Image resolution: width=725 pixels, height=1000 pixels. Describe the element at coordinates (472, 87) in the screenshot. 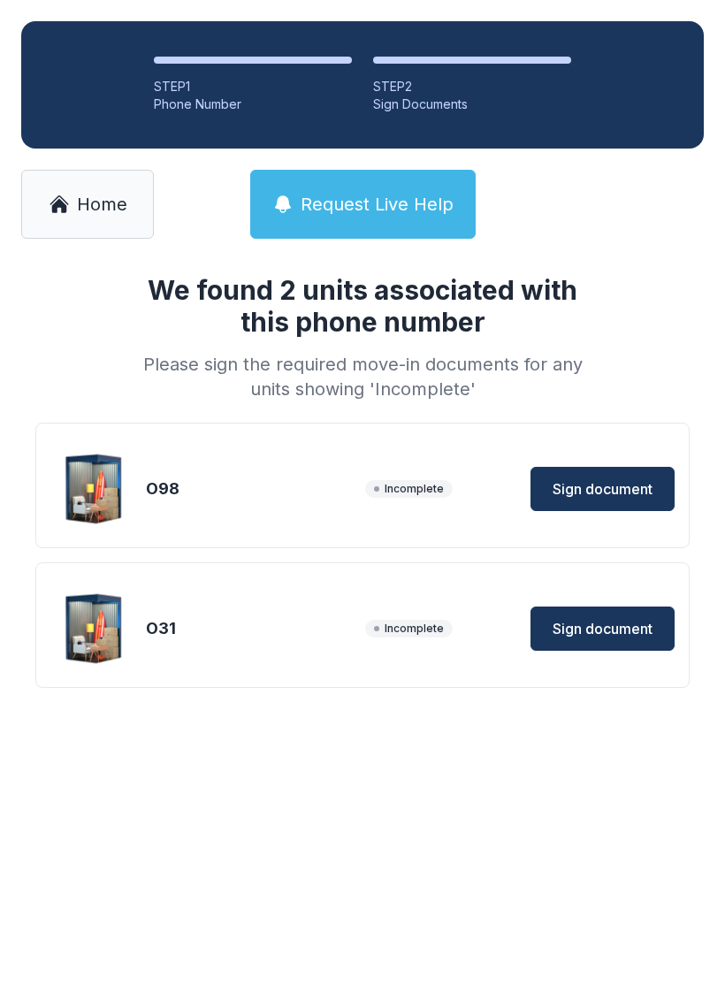

I see `div: STEP 2` at that location.